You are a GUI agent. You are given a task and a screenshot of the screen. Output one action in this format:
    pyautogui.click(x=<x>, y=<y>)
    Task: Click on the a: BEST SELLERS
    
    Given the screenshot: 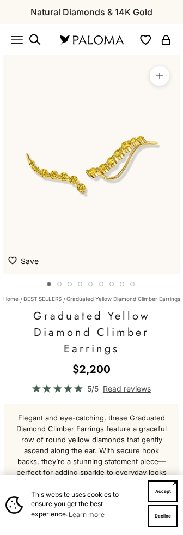 What is the action you would take?
    pyautogui.click(x=43, y=299)
    